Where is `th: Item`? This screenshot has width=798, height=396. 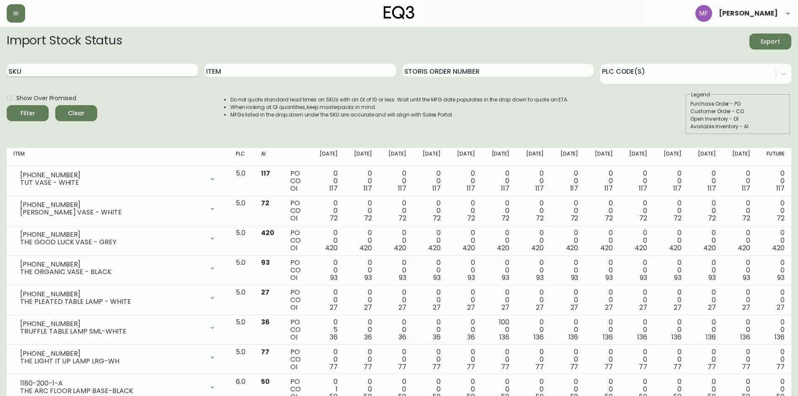
th: Item is located at coordinates (118, 157).